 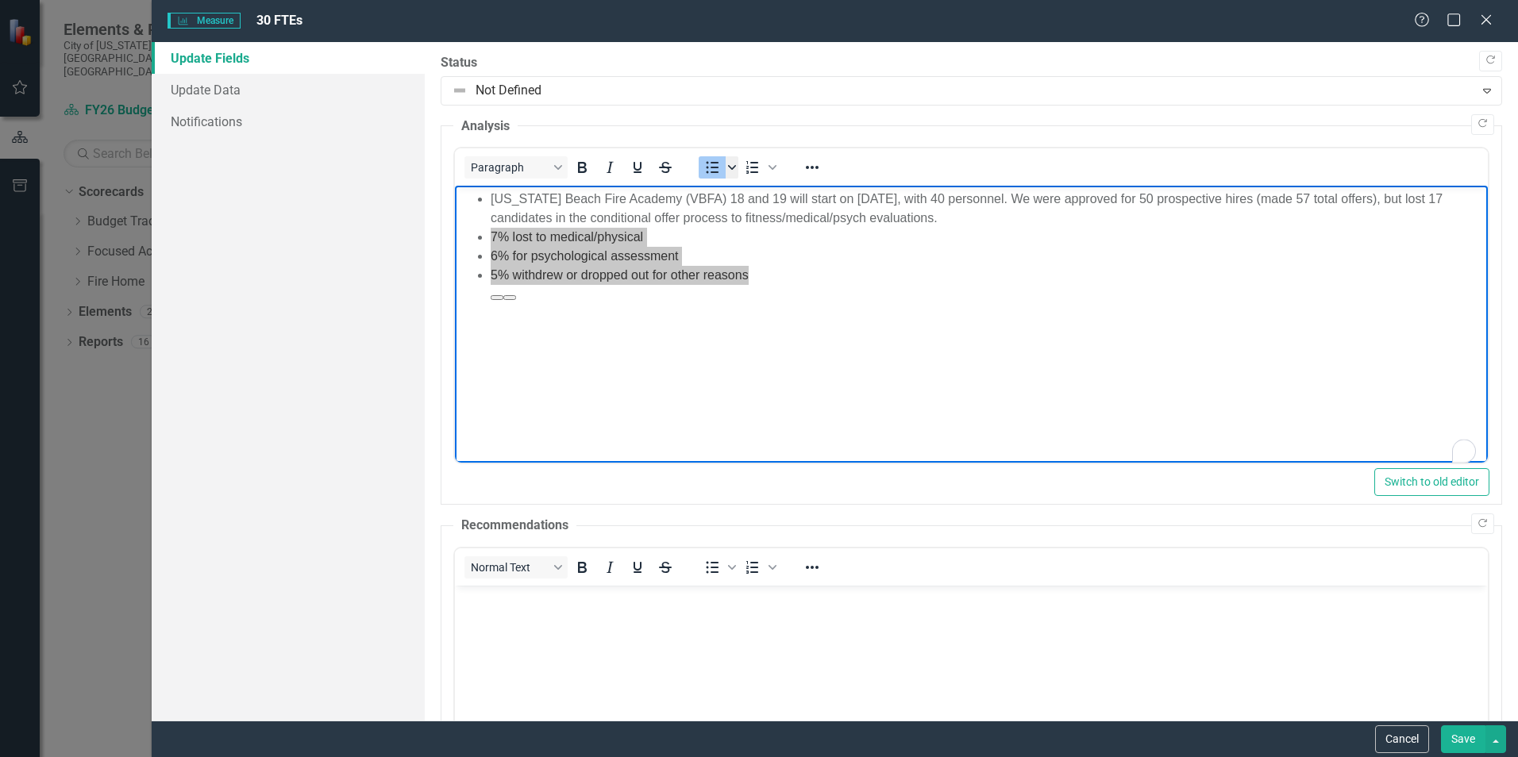 What do you see at coordinates (516, 168) in the screenshot?
I see `button: Block Paragraph` at bounding box center [516, 168].